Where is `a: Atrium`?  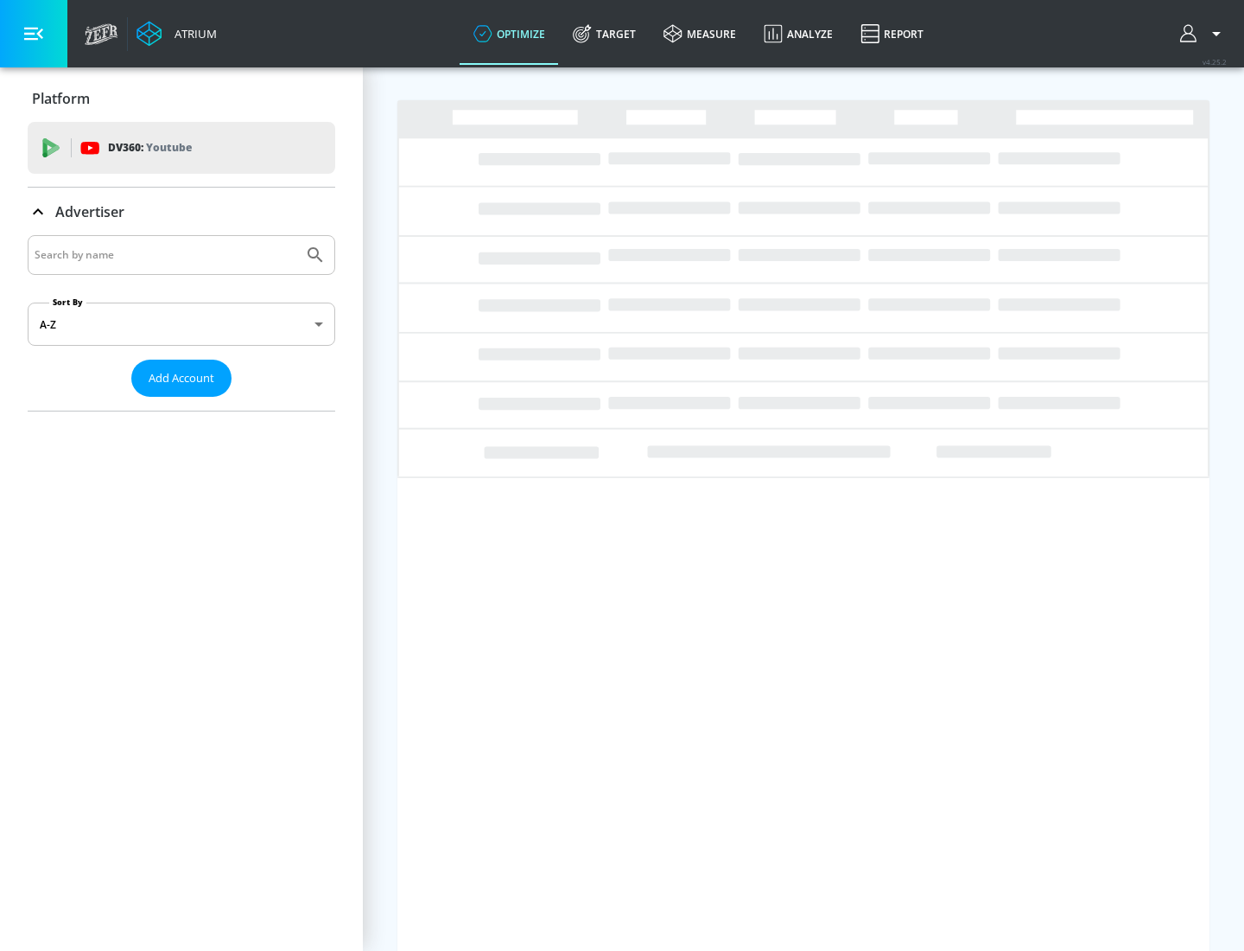
a: Atrium is located at coordinates (176, 34).